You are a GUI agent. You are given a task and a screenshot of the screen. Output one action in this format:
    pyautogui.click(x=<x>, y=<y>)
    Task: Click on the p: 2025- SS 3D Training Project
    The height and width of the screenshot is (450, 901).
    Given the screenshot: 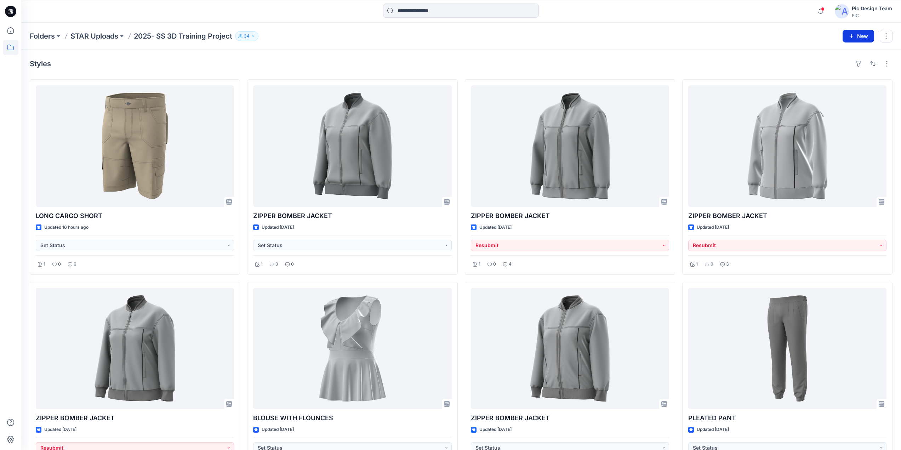 What is the action you would take?
    pyautogui.click(x=183, y=36)
    